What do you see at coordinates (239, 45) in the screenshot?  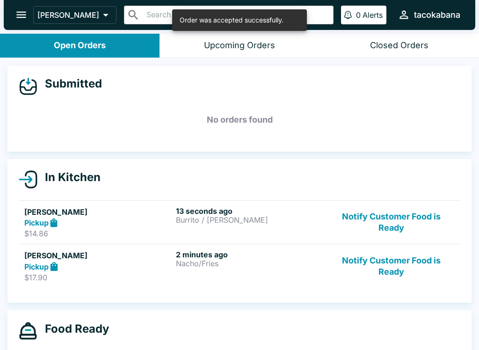 I see `div: Upcoming Orders` at bounding box center [239, 45].